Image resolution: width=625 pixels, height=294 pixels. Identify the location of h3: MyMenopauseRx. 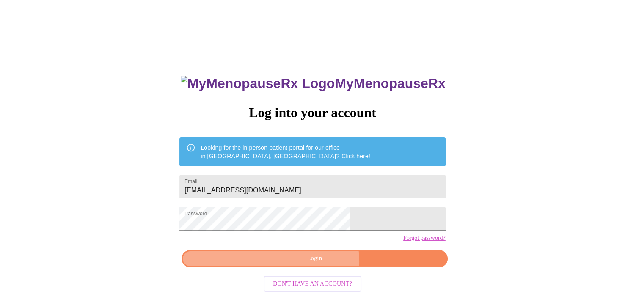
(313, 83).